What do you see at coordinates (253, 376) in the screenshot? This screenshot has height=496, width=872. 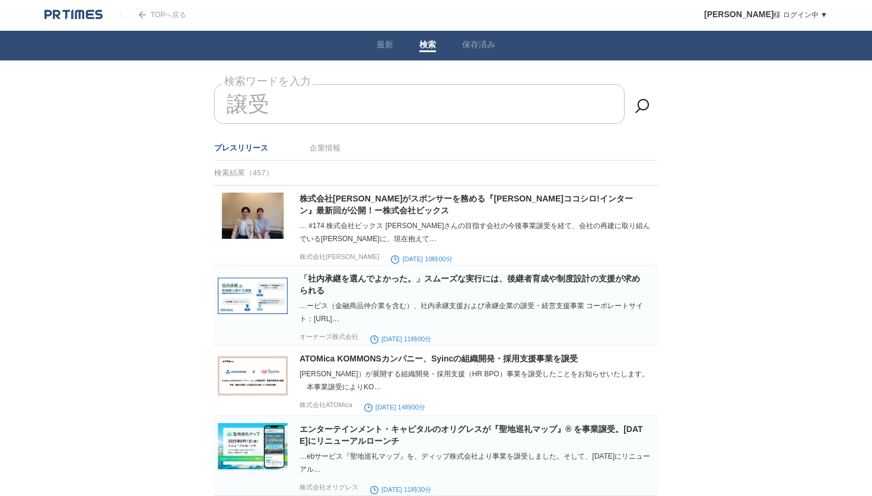 I see `img: 45593-129-c2f0497a44ee58ed15f6185ecfcbb788-1920x1080.png` at bounding box center [253, 376].